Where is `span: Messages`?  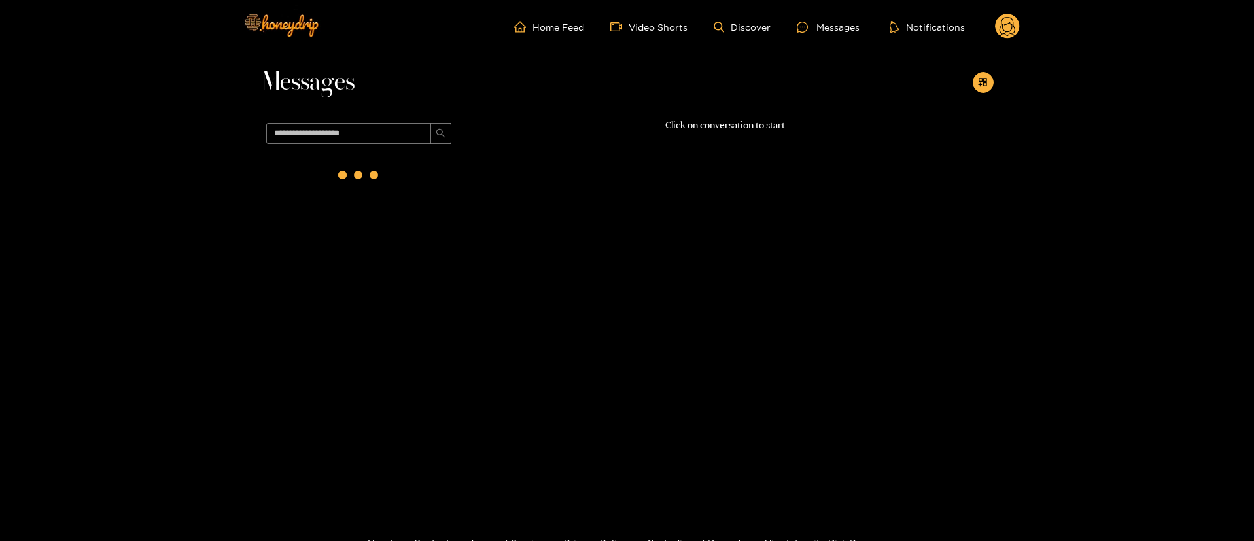 span: Messages is located at coordinates (307, 82).